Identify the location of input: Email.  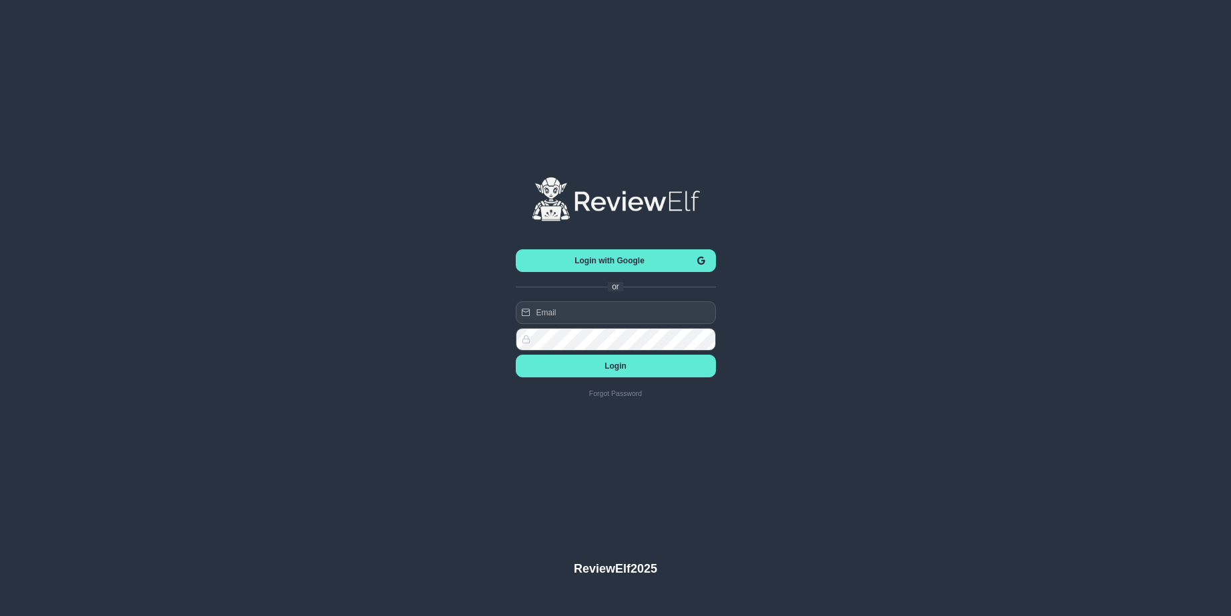
(616, 313).